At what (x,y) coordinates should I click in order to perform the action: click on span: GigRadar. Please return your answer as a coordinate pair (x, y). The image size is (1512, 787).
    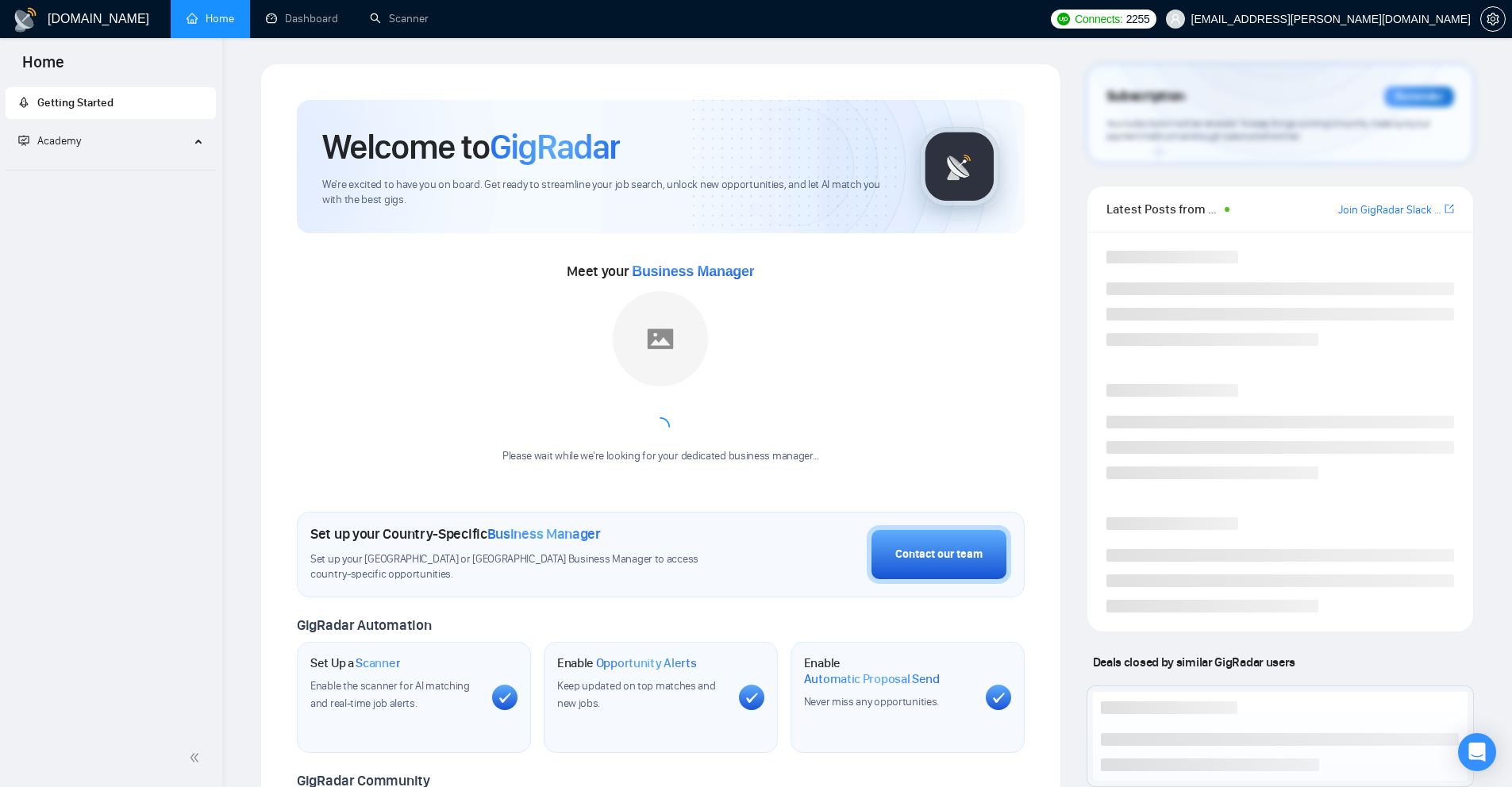
    Looking at the image, I should click on (555, 147).